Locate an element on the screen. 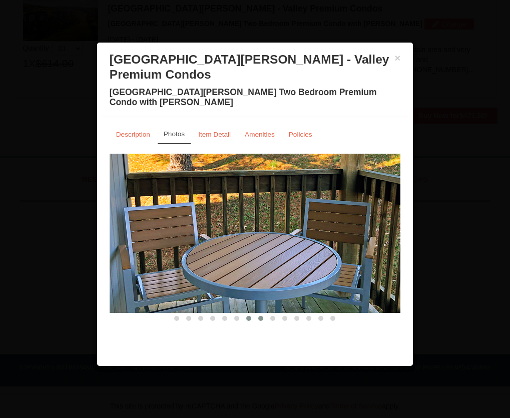 This screenshot has height=418, width=510. small: Description is located at coordinates (133, 134).